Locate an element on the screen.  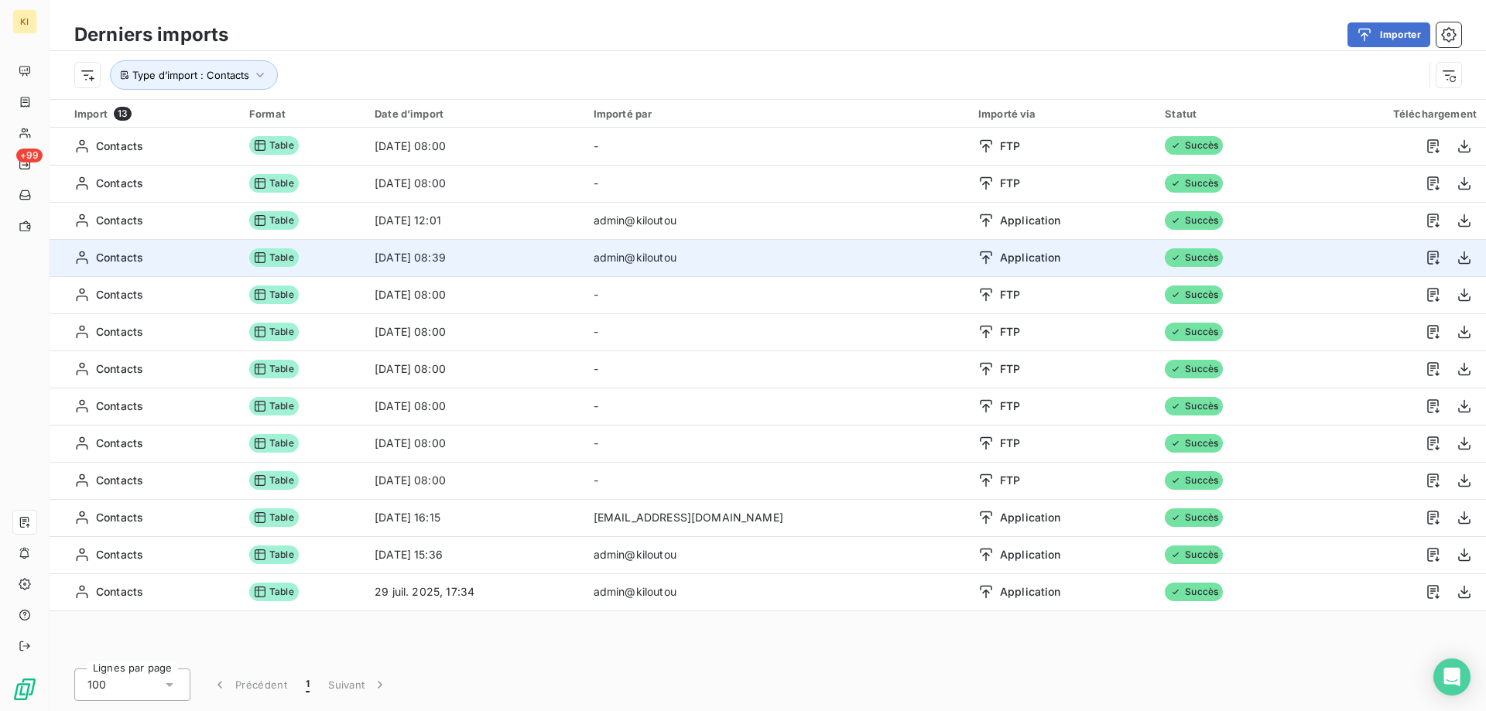
h3: Derniers imports is located at coordinates (151, 35).